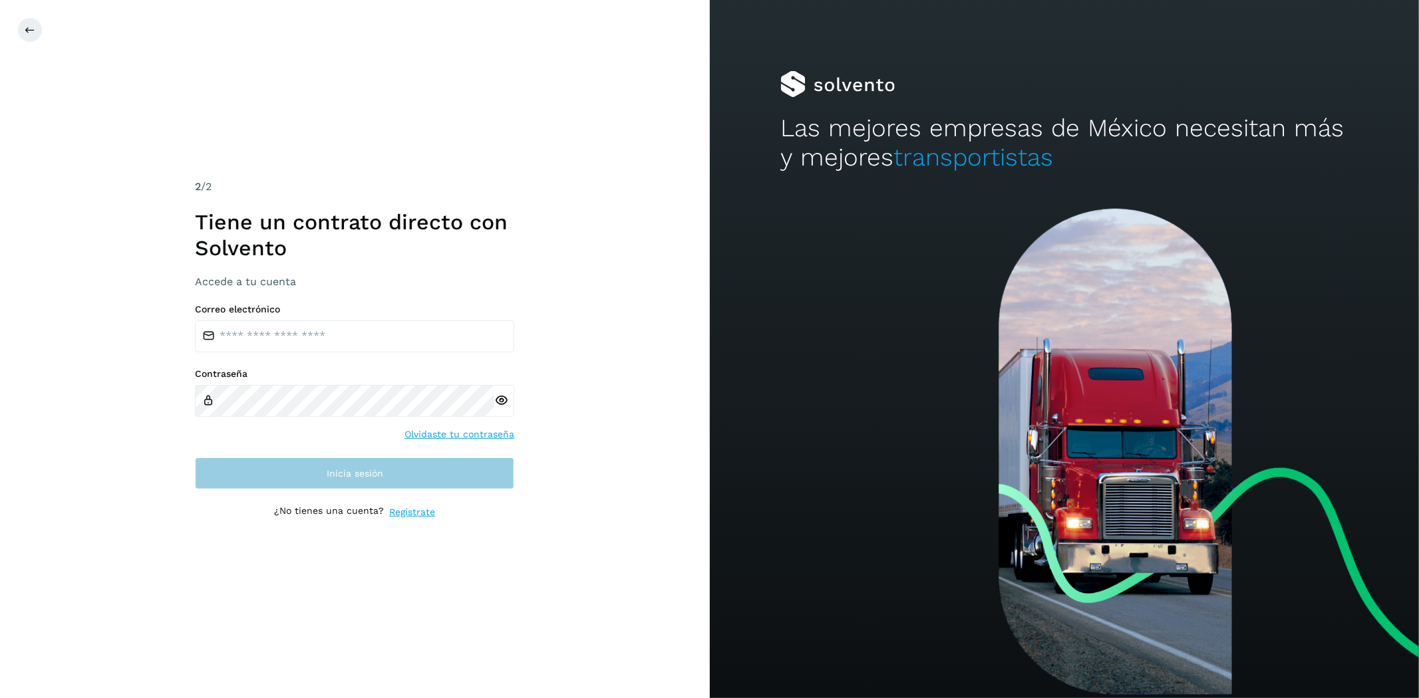  What do you see at coordinates (1064, 143) in the screenshot?
I see `h2: Las mejores empresas de México necesitan más y mejores` at bounding box center [1064, 143].